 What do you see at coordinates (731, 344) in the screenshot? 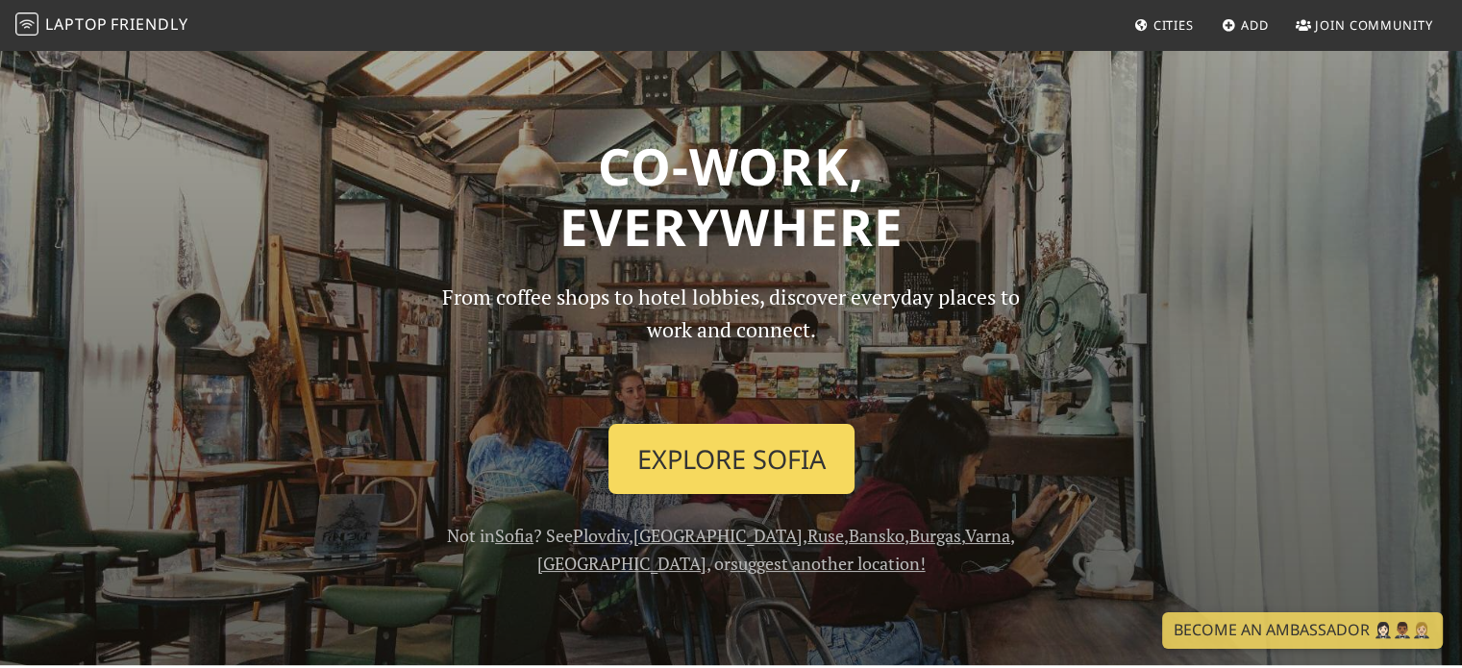
I see `p: From coffee shops to hotel lobbies, discover everyday places to work and connect.` at bounding box center [731, 344].